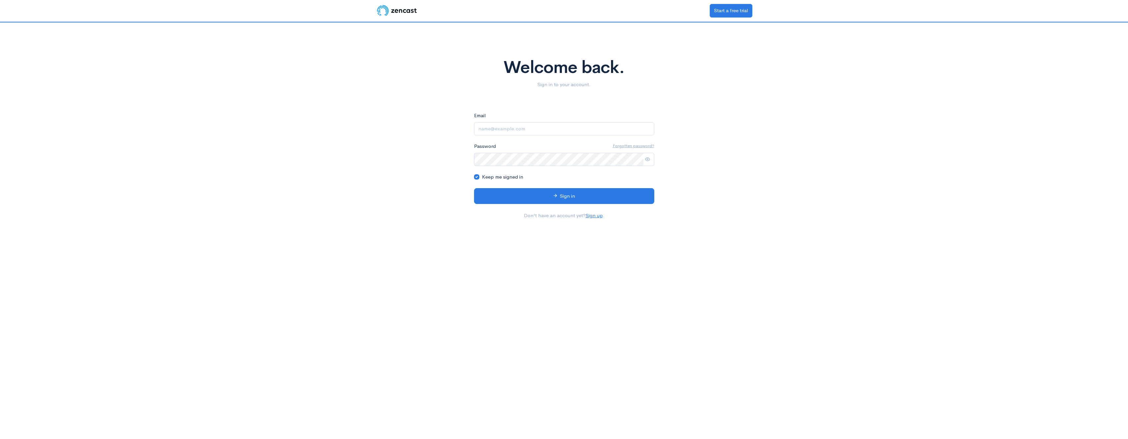  Describe the element at coordinates (594, 215) in the screenshot. I see `u: Sign up` at that location.